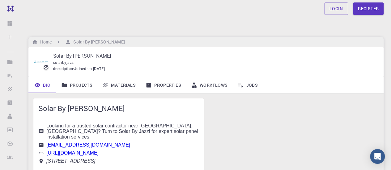 Image resolution: width=391 pixels, height=170 pixels. Describe the element at coordinates (377, 157) in the screenshot. I see `div: Open Intercom Messenger` at that location.